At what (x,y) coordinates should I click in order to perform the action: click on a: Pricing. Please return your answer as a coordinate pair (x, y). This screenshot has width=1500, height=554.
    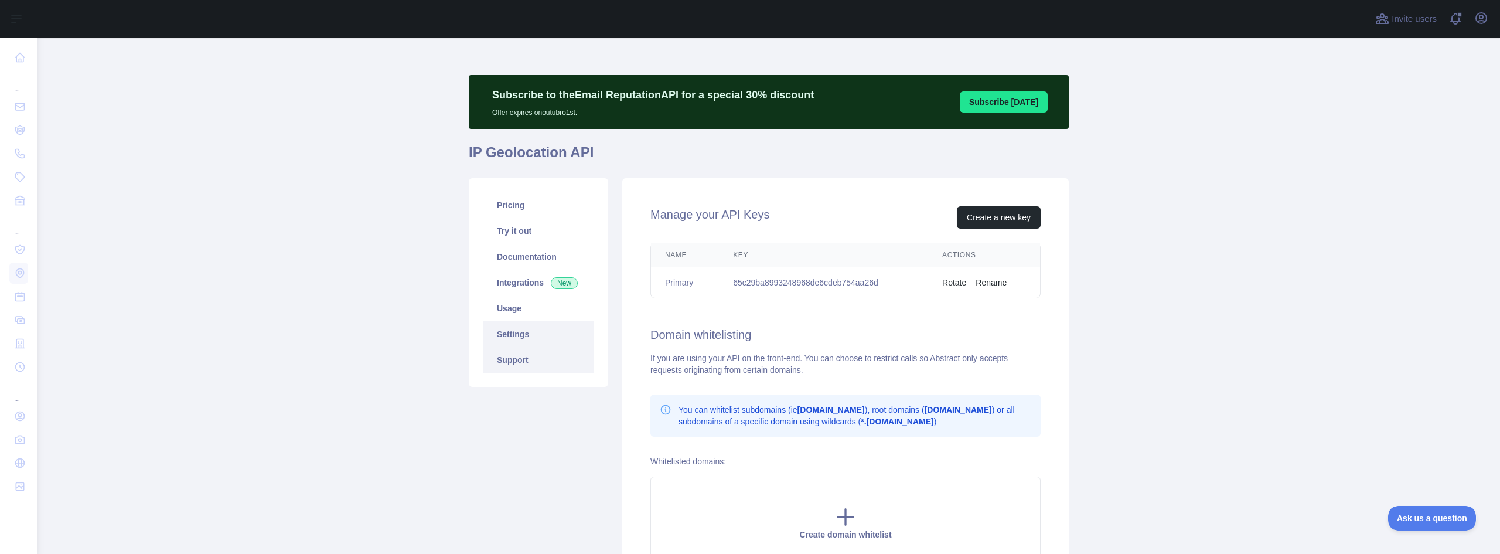
    Looking at the image, I should click on (538, 205).